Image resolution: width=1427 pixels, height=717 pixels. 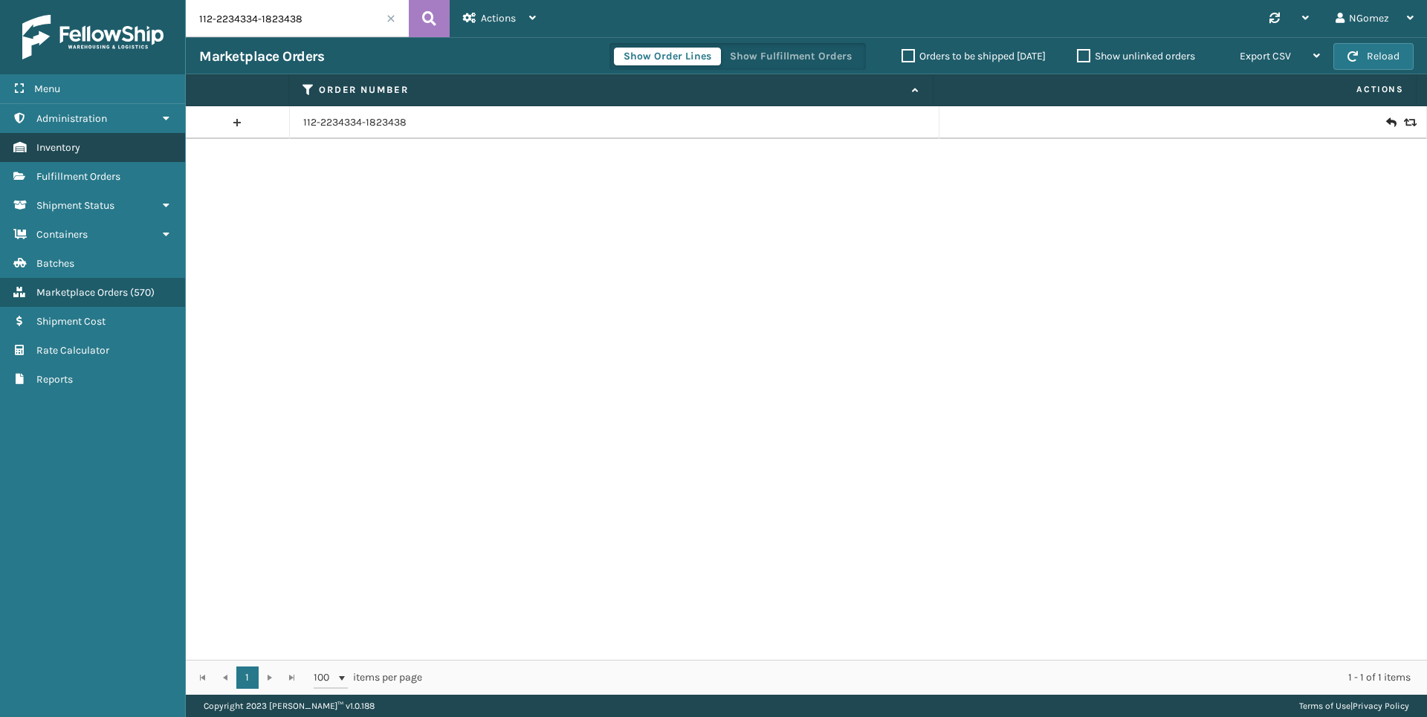 I want to click on span: ( 570 ), so click(x=142, y=292).